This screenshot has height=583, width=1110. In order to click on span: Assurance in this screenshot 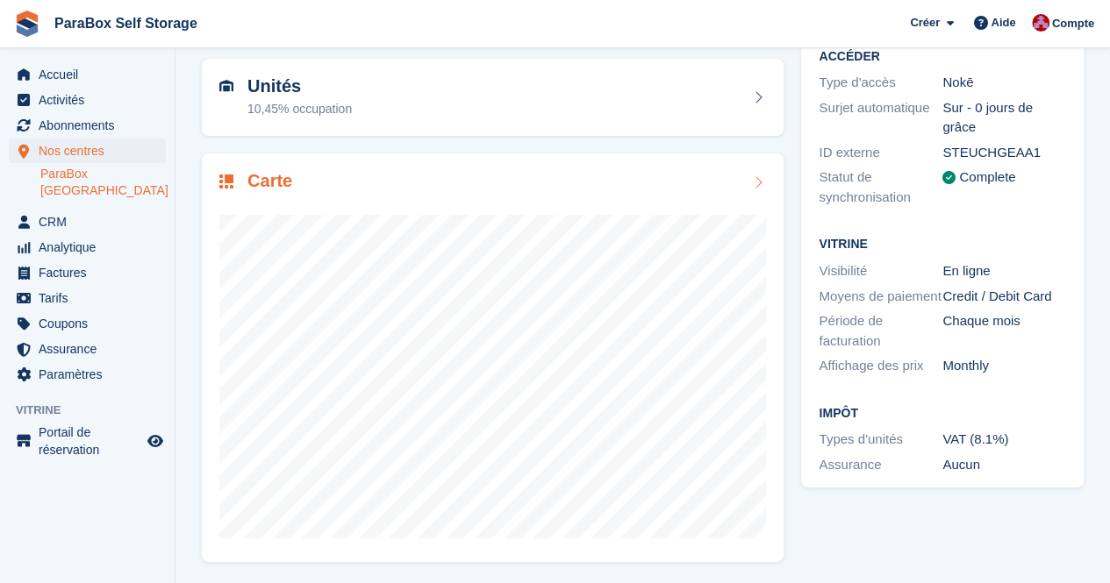, I will do `click(91, 349)`.